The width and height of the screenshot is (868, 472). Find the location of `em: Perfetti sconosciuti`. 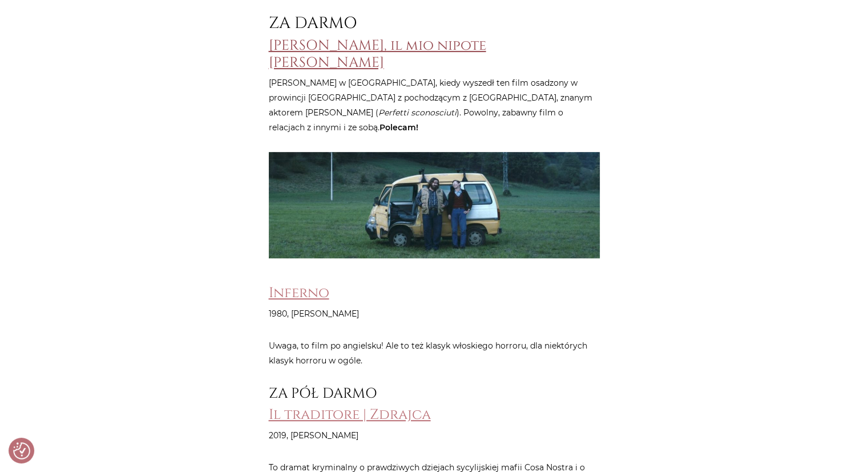

em: Perfetti sconosciuti is located at coordinates (417, 112).